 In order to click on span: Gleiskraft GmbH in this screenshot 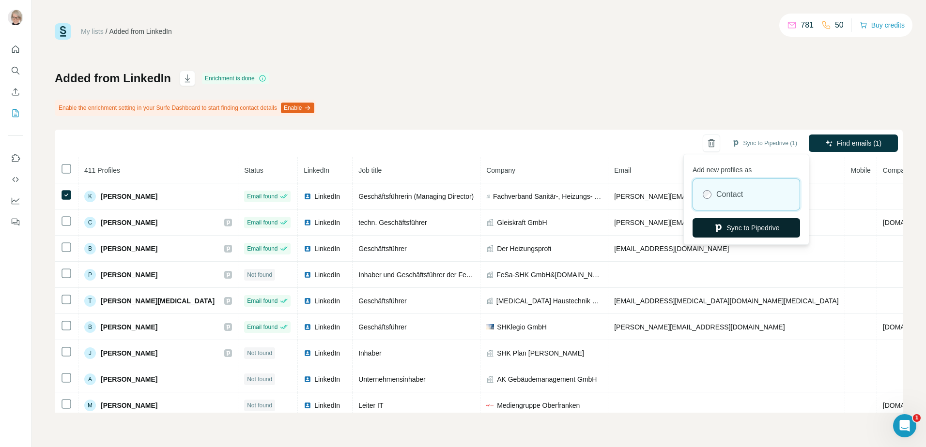, I will do `click(521, 223)`.